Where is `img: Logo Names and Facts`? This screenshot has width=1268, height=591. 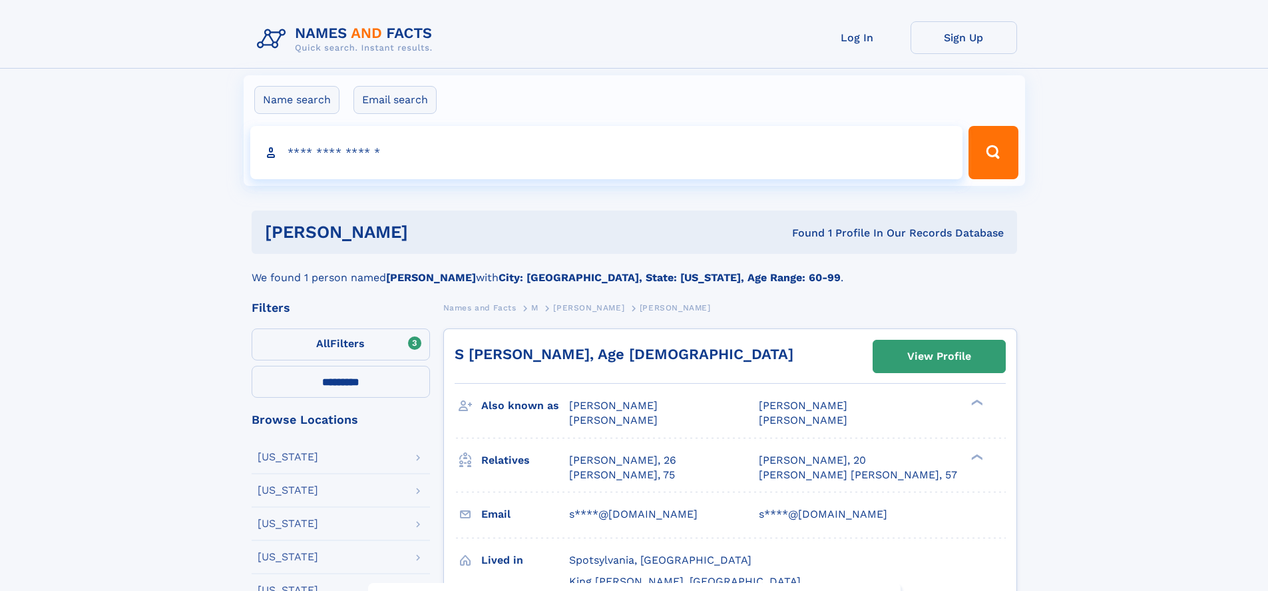
img: Logo Names and Facts is located at coordinates (348, 39).